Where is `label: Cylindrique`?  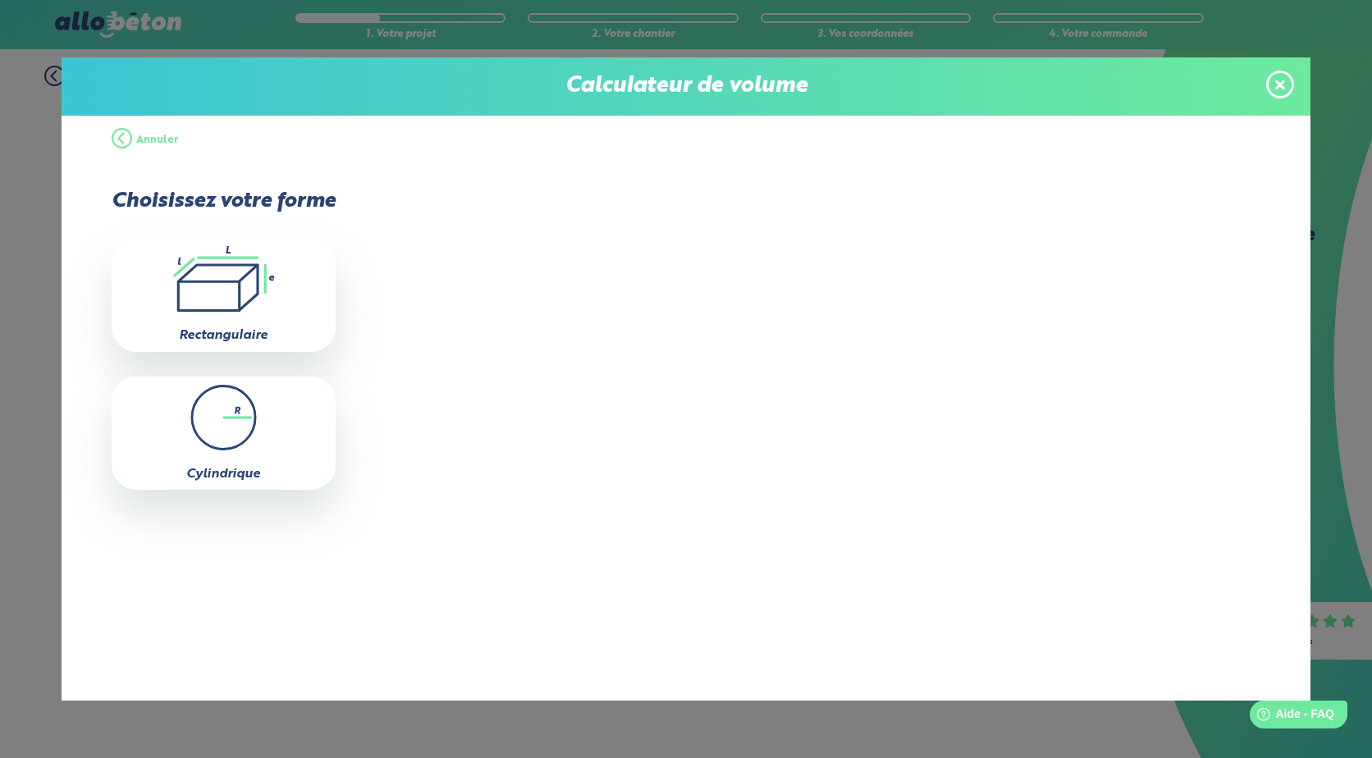
label: Cylindrique is located at coordinates (223, 474).